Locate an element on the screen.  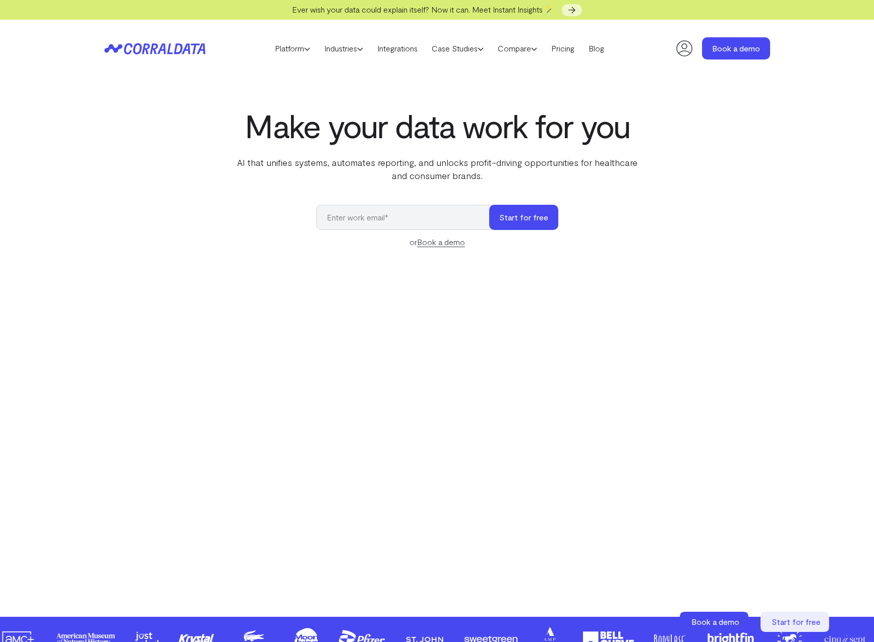
span: Start for free is located at coordinates (796, 621).